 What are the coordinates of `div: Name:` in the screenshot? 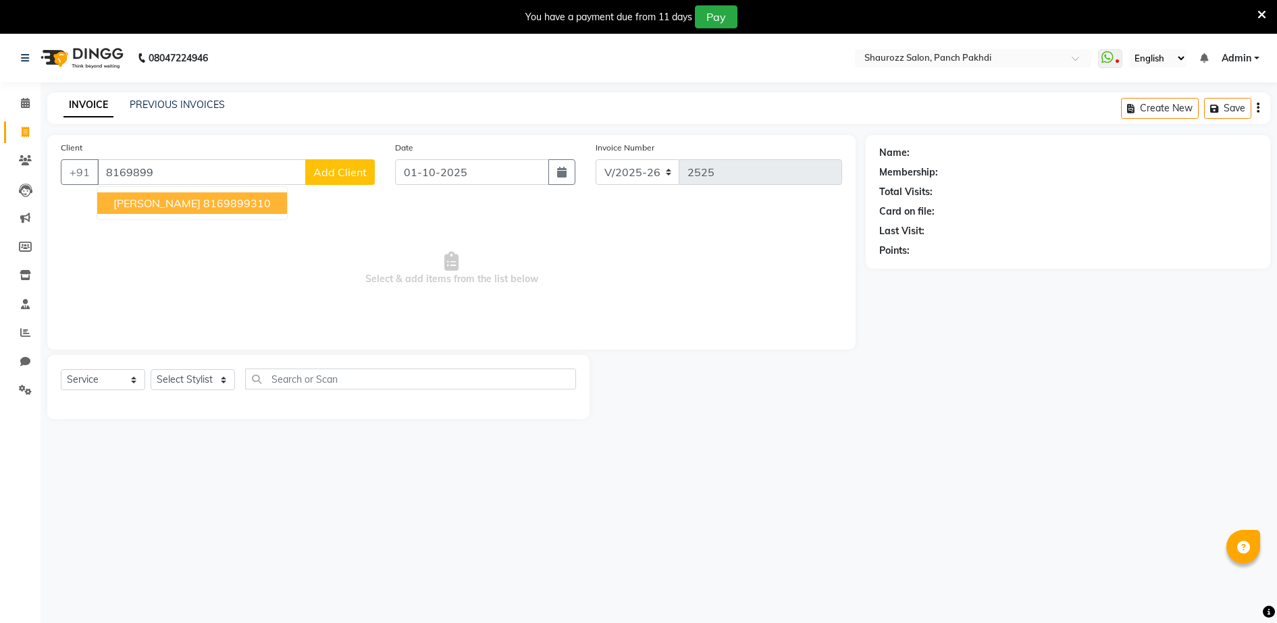 It's located at (894, 153).